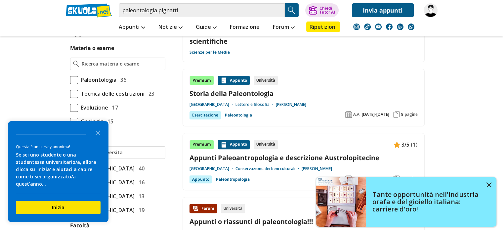  Describe the element at coordinates (111, 94) in the screenshot. I see `span: Tecnica delle costruzioni` at that location.